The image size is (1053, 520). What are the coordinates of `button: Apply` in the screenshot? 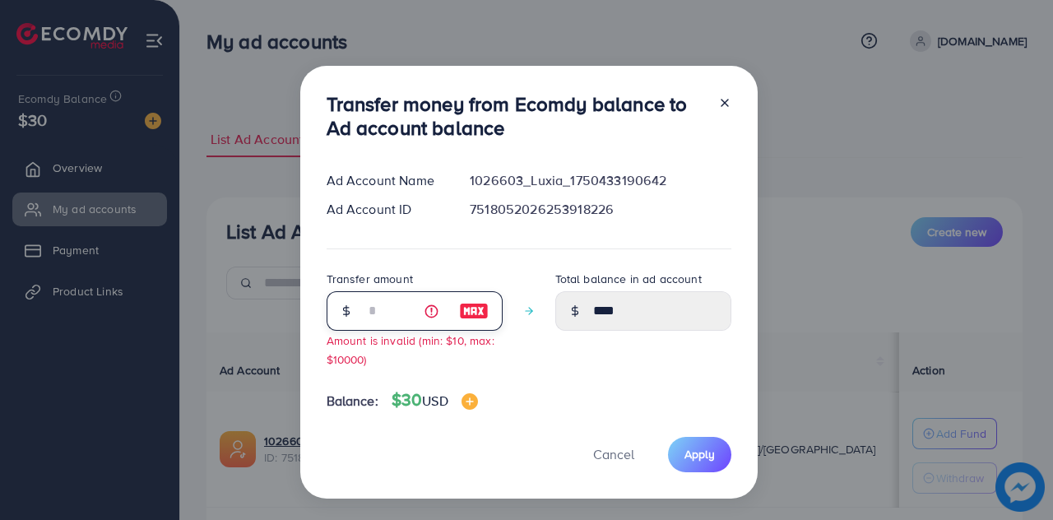 It's located at (699, 454).